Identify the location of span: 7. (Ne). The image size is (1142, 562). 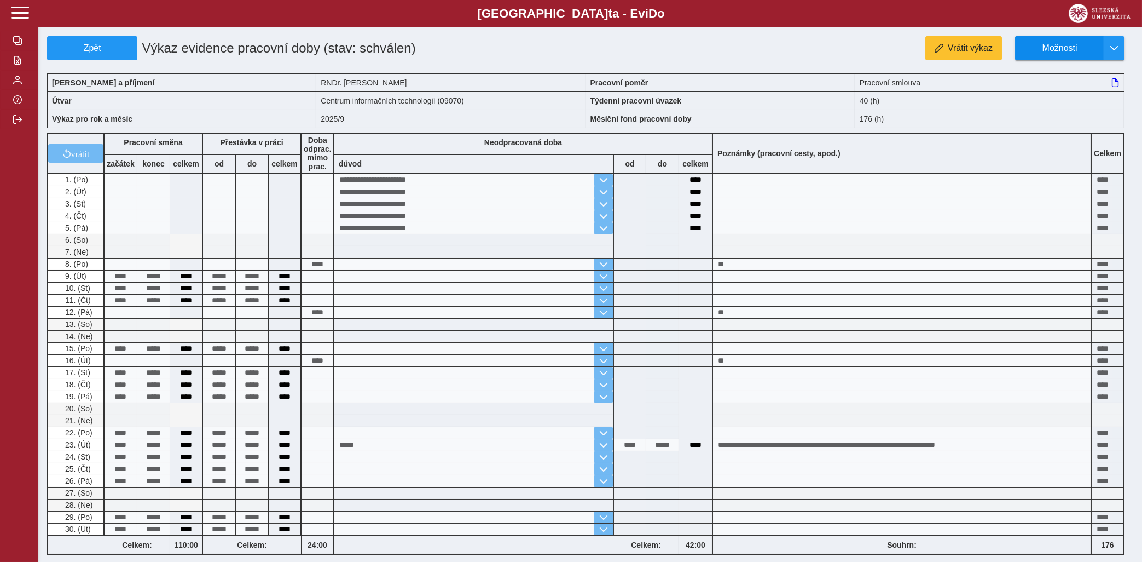
(76, 252).